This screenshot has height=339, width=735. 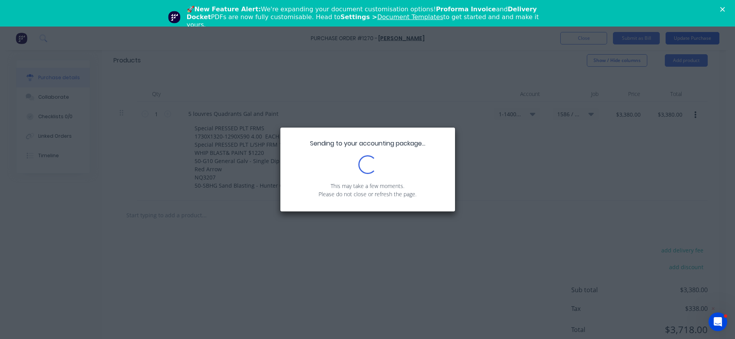 I want to click on div: 🚀 We're expanding your document customisation options! and PDFs are now fully customisable. Head ..., so click(x=371, y=17).